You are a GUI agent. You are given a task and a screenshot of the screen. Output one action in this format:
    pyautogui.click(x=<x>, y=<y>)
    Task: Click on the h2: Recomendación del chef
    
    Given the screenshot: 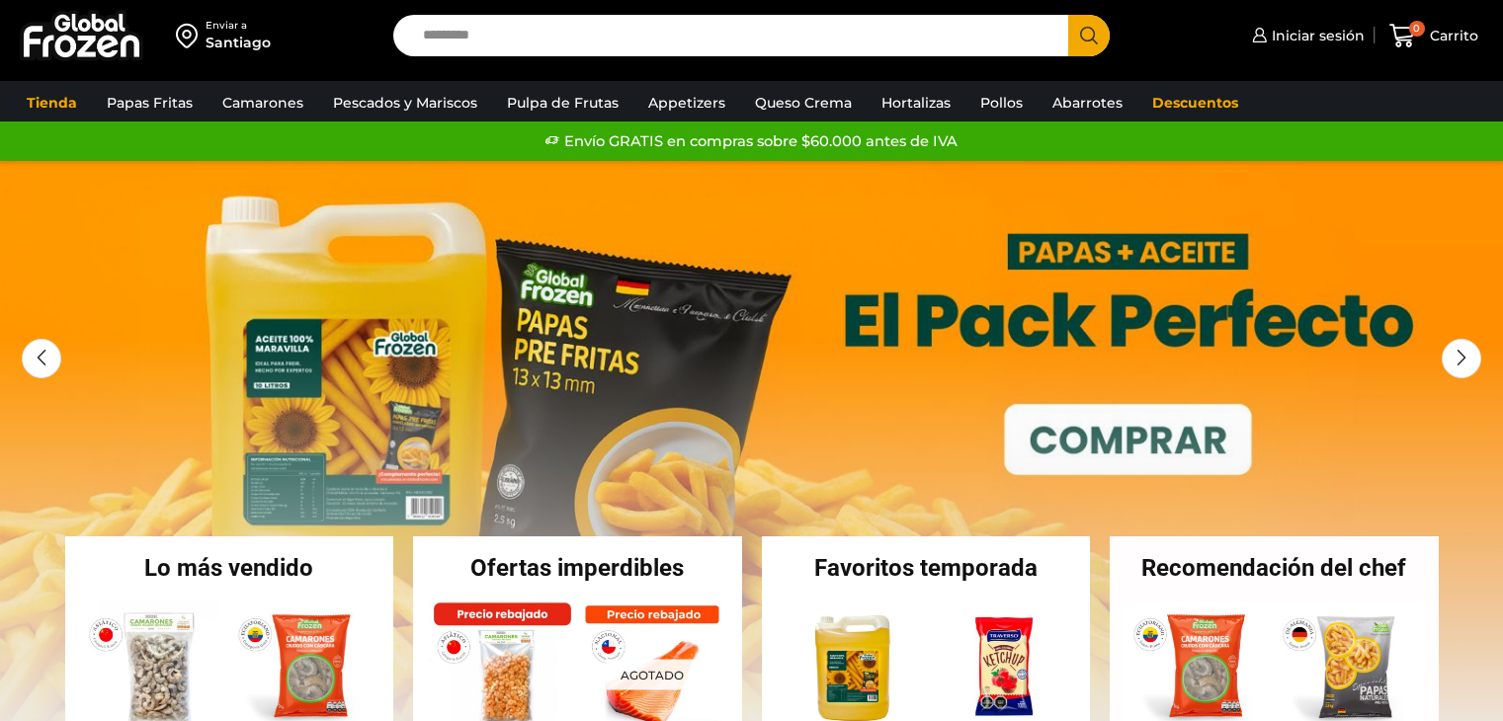 What is the action you would take?
    pyautogui.click(x=1273, y=568)
    